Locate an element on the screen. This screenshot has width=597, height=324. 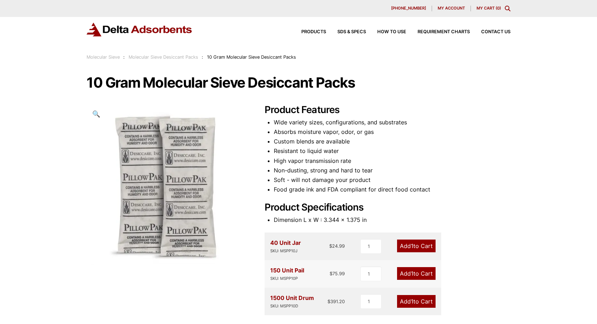
h2: Product Features is located at coordinates (388, 110).